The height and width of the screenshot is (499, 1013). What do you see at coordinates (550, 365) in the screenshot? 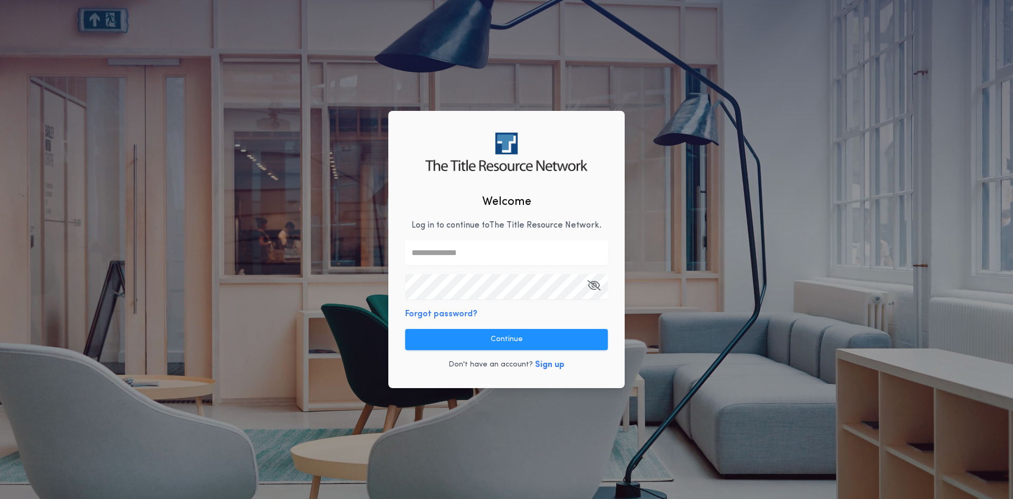
I see `button: Sign up` at bounding box center [550, 365].